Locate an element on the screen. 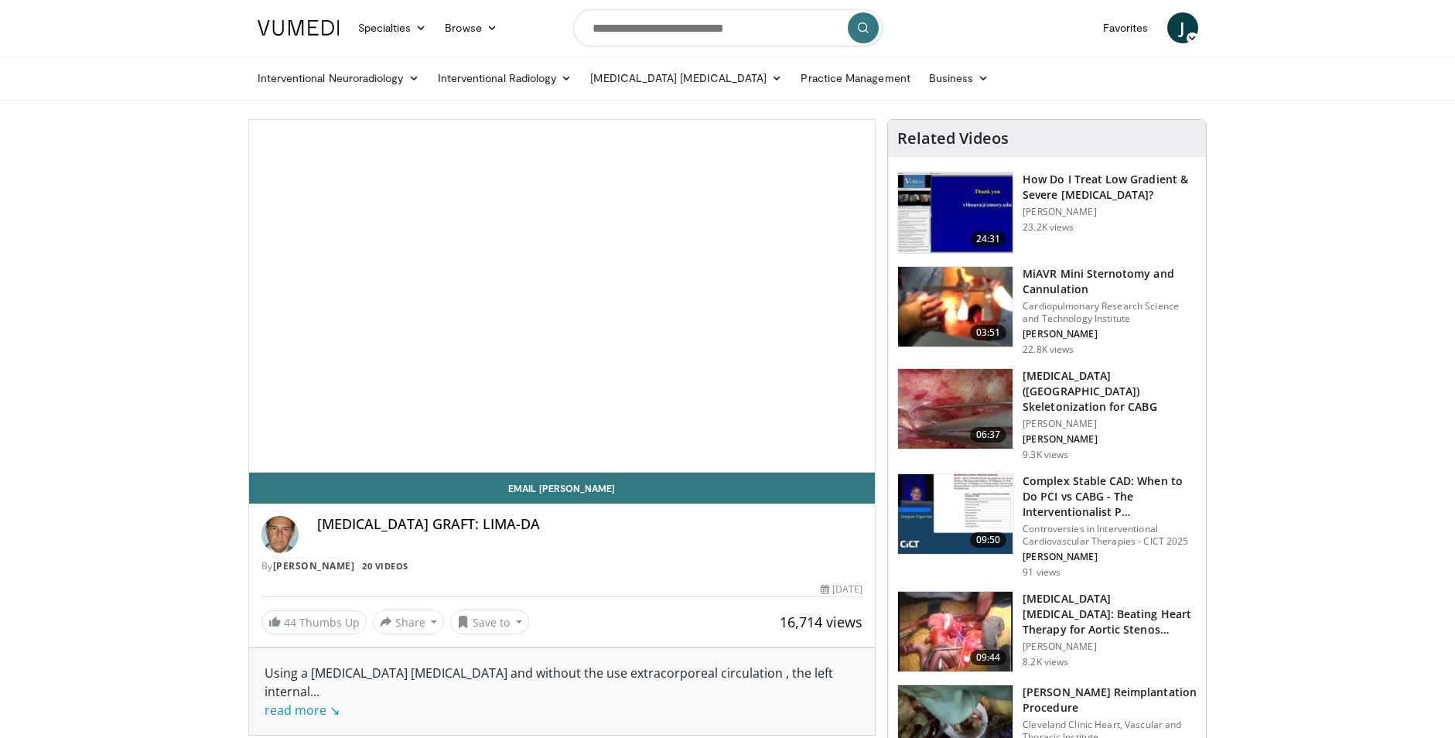 The image size is (1455, 738). video-js: Video Player is located at coordinates (562, 296).